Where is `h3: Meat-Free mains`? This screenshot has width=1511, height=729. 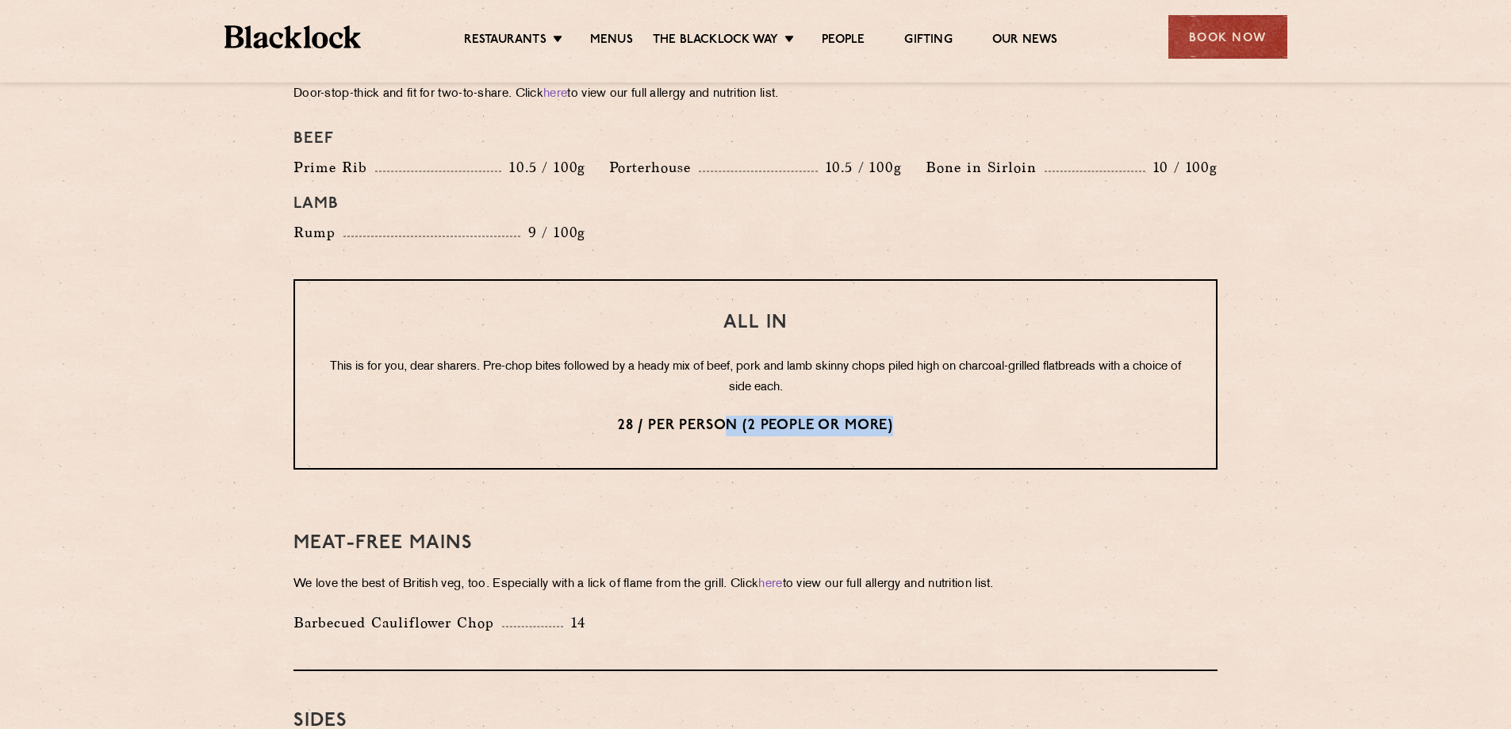 h3: Meat-Free mains is located at coordinates (755, 543).